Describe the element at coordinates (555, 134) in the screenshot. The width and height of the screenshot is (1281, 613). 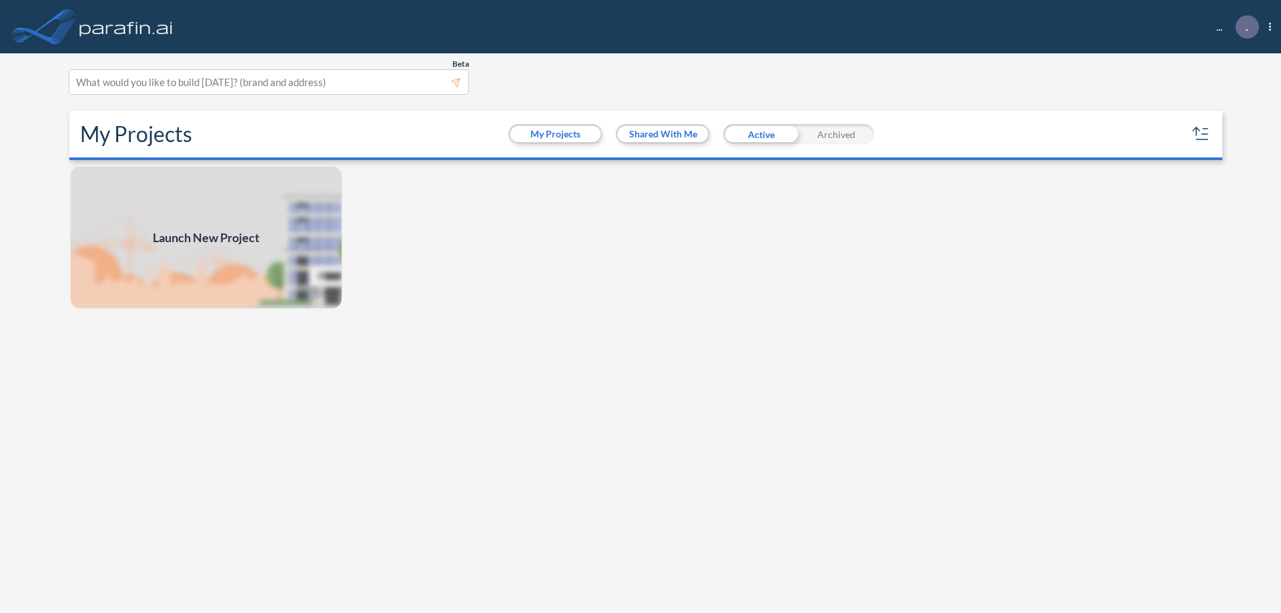
I see `button: My Projects` at that location.